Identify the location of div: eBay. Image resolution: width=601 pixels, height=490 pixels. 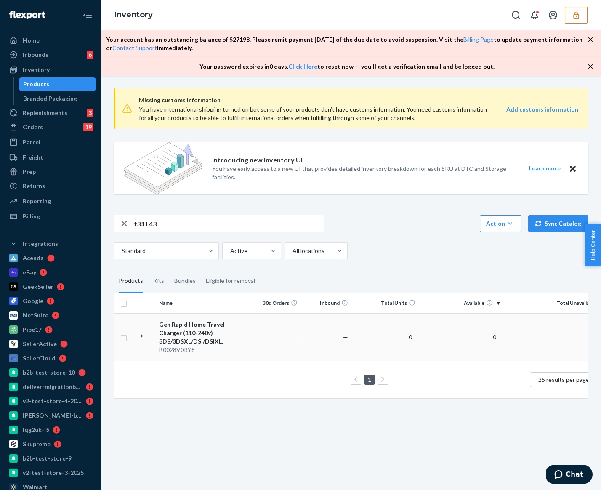
(29, 272).